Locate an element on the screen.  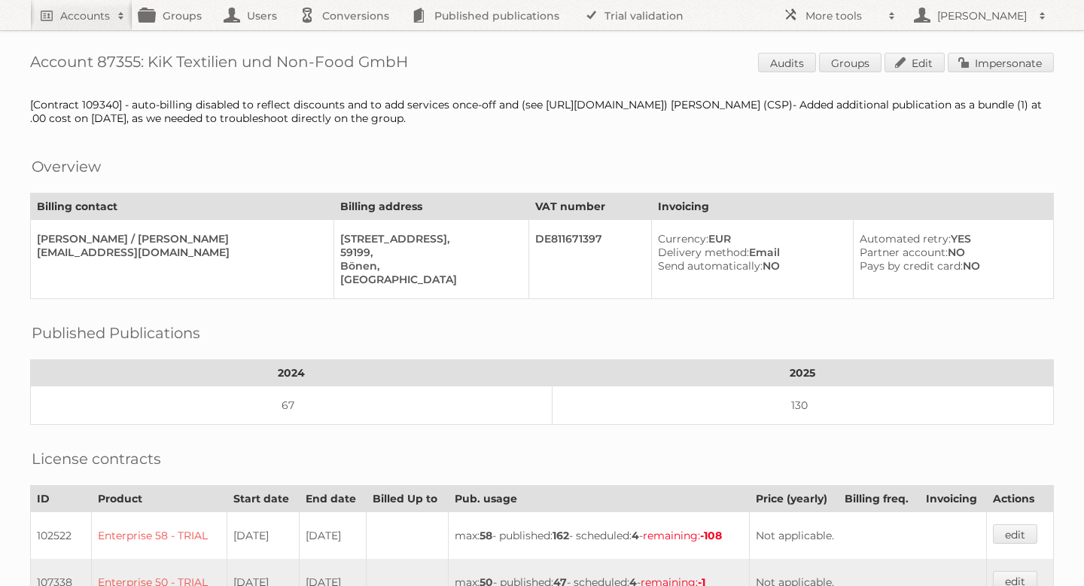
div: YES is located at coordinates (950, 239).